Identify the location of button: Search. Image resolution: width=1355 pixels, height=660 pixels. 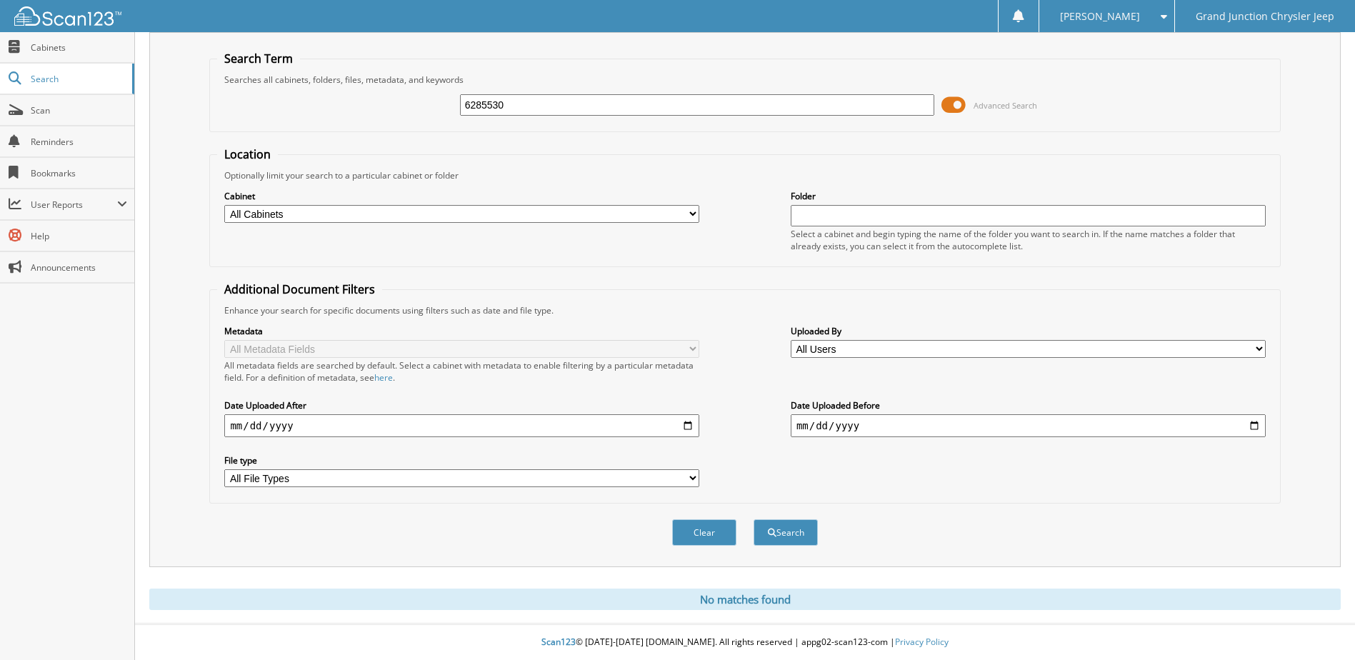
(786, 532).